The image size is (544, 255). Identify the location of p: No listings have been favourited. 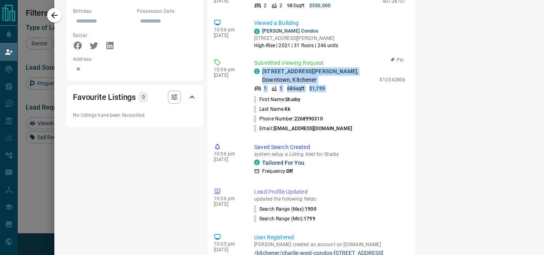
(135, 115).